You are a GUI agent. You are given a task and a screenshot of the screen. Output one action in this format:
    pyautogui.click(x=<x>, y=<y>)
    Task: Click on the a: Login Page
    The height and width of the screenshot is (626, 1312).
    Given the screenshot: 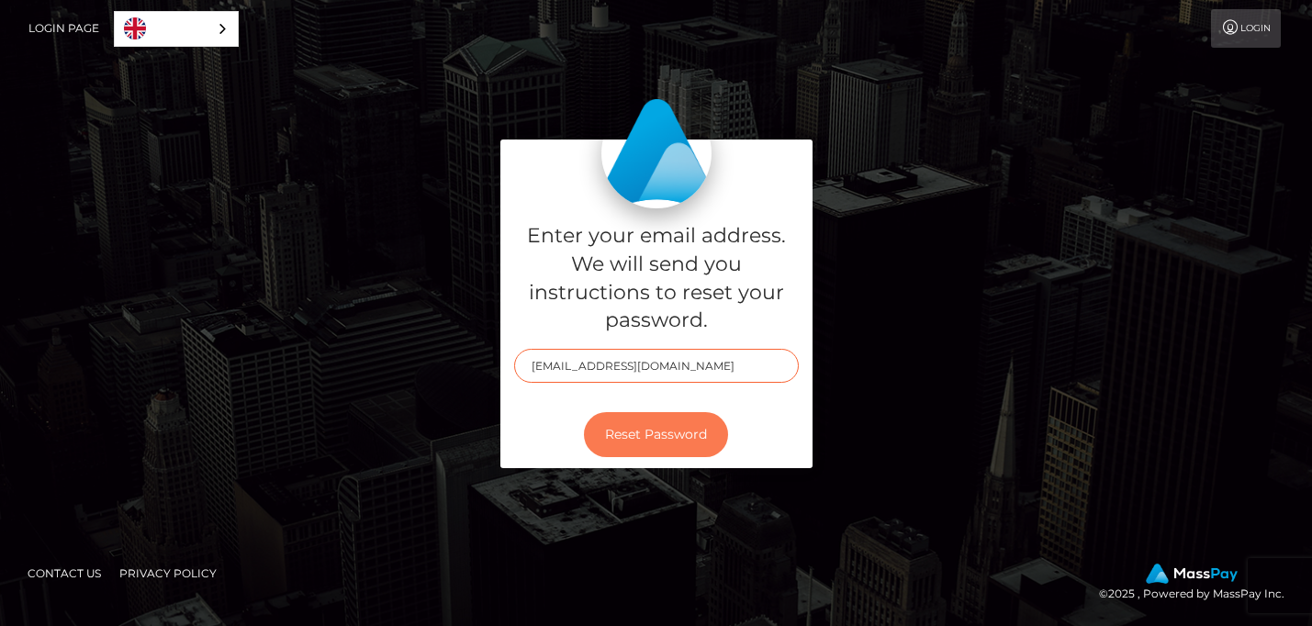 What is the action you would take?
    pyautogui.click(x=63, y=28)
    